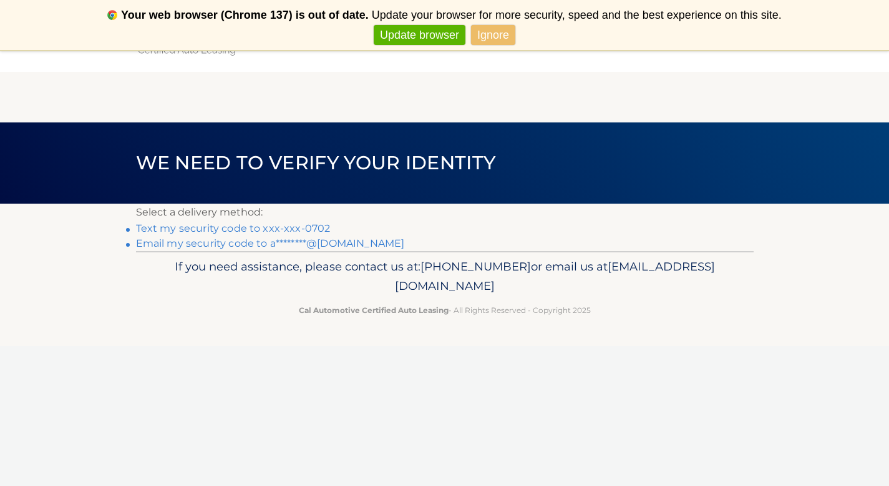 Image resolution: width=889 pixels, height=486 pixels. Describe the element at coordinates (445, 310) in the screenshot. I see `p: - All Rights Reserved - Copyright 2025` at that location.